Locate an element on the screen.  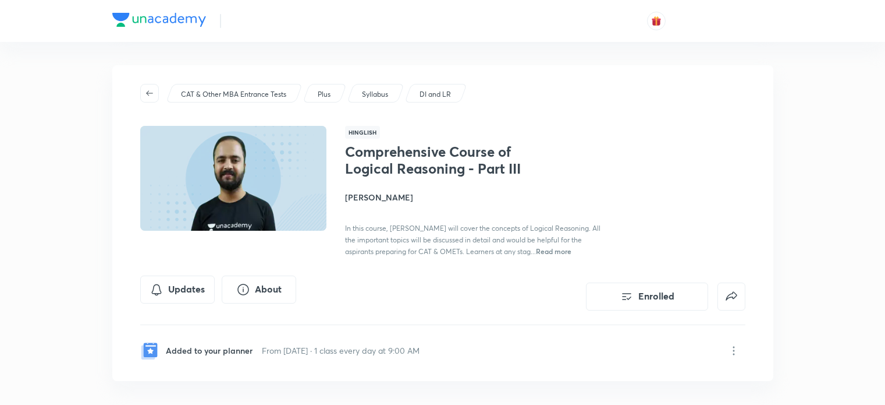
p: CAT & Other MBA Entrance Tests is located at coordinates (233, 94).